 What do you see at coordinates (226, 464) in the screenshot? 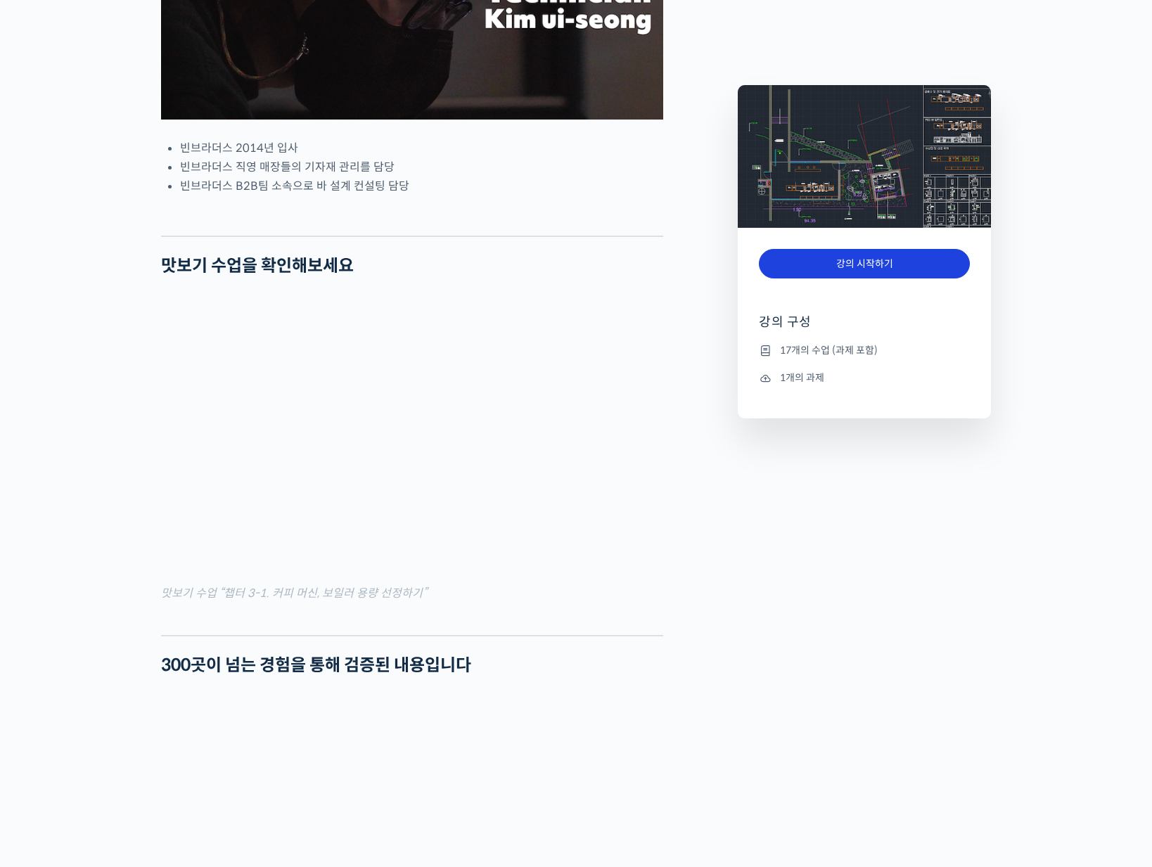
I see `a: 설정` at bounding box center [226, 464].